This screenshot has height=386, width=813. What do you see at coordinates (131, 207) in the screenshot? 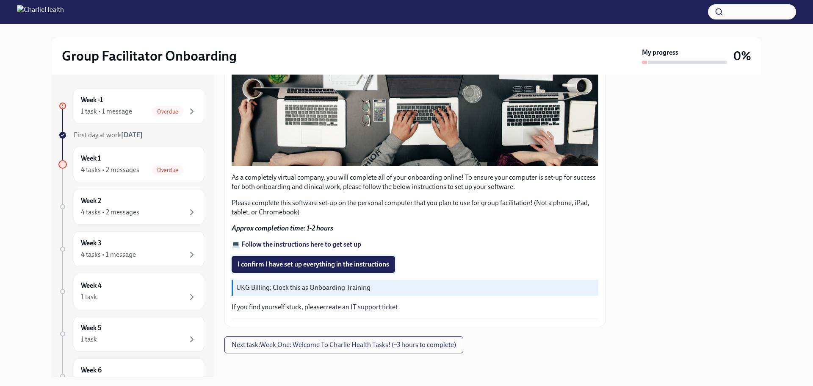
I see `a: Week 24 tasks • 2 messages` at bounding box center [131, 207].